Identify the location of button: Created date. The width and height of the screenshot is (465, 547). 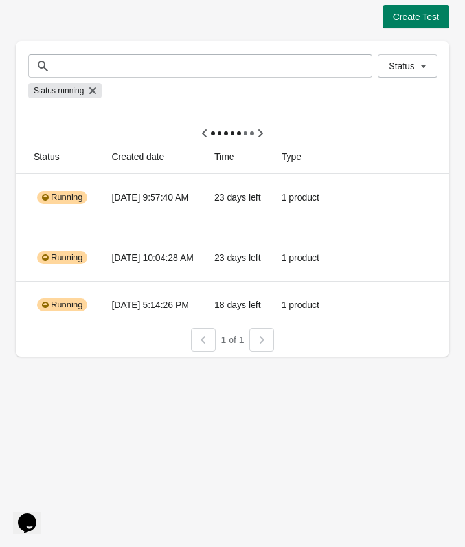
(144, 157).